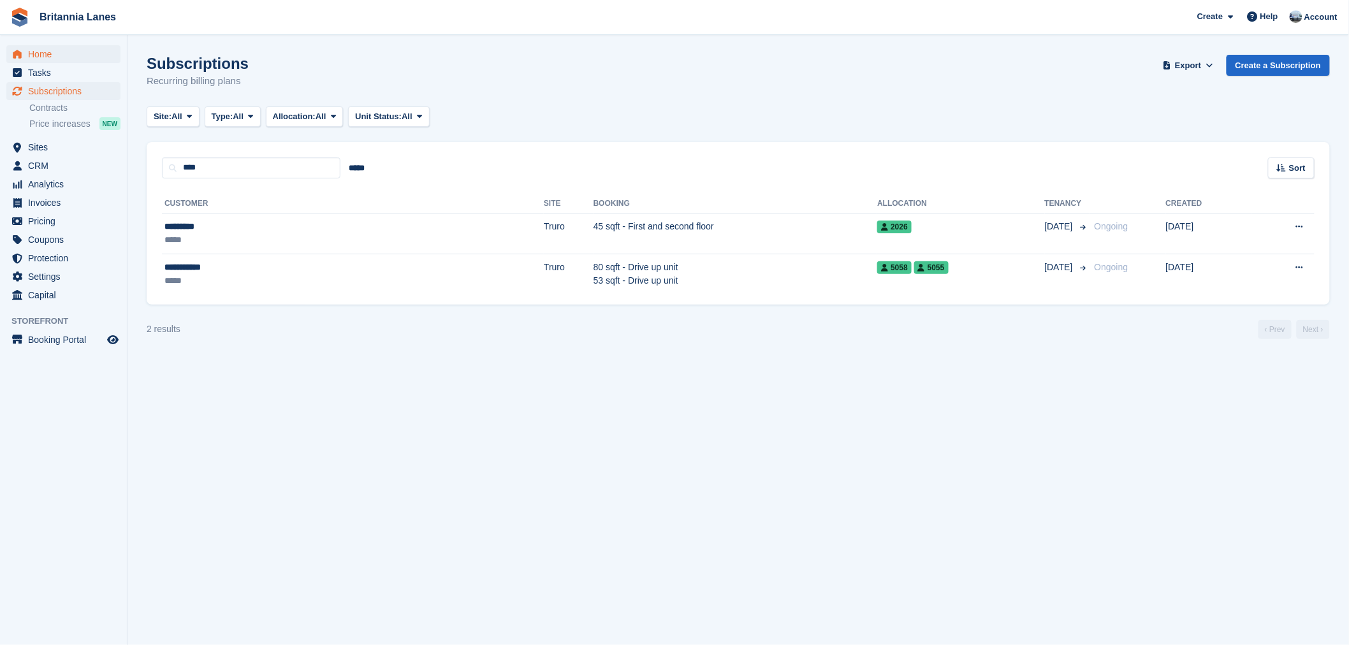 Image resolution: width=1349 pixels, height=645 pixels. Describe the element at coordinates (75, 108) in the screenshot. I see `a: Contracts` at that location.